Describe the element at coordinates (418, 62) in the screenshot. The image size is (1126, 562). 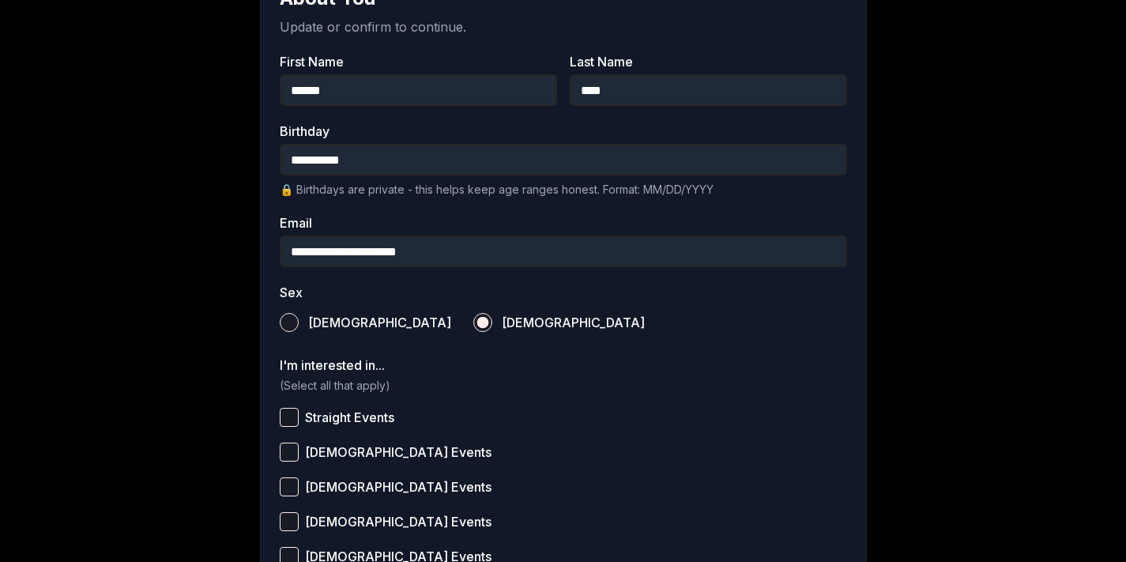
I see `label: First Name` at that location.